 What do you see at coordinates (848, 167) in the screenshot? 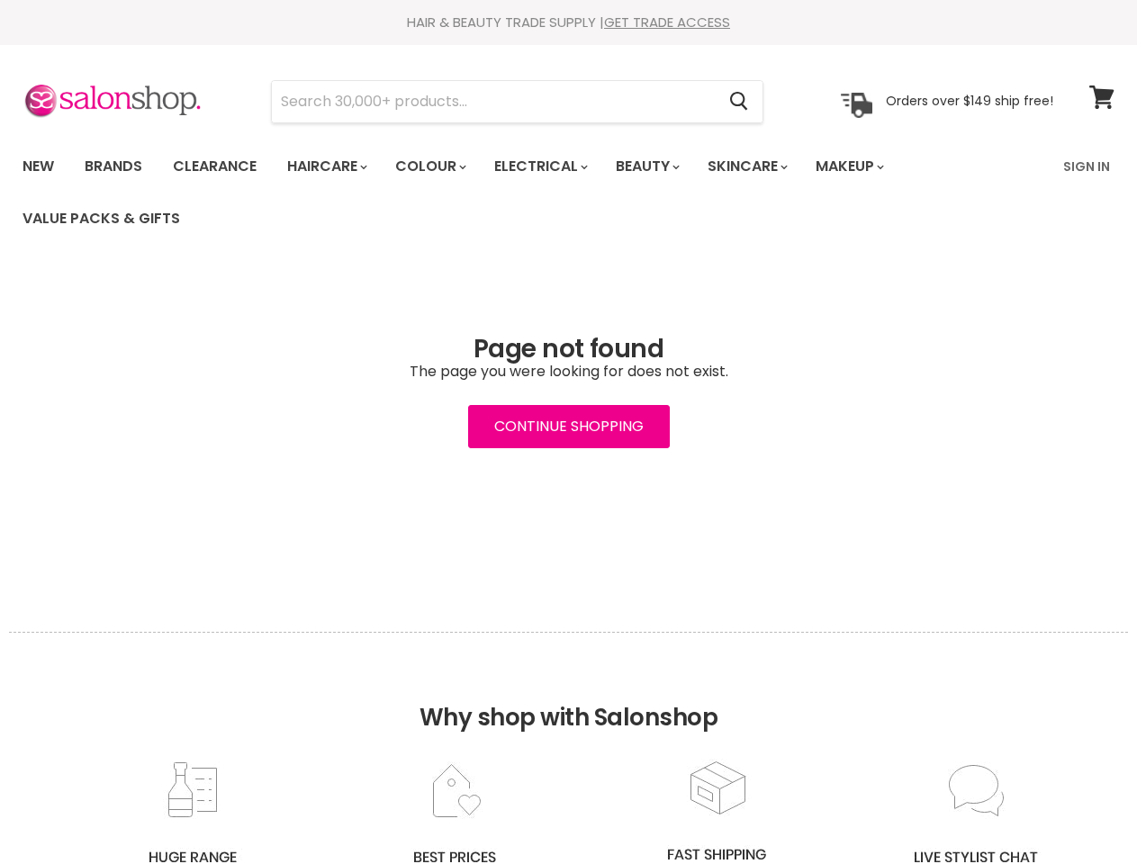
I see `a: Makeup` at bounding box center [848, 167].